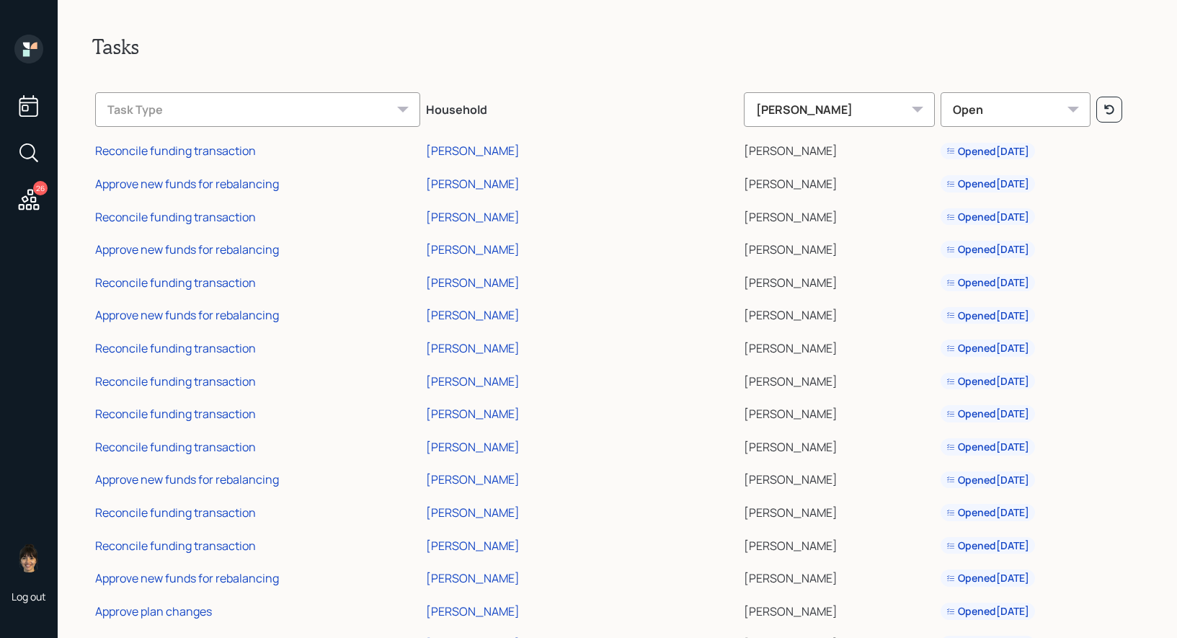 This screenshot has width=1177, height=638. Describe the element at coordinates (29, 558) in the screenshot. I see `img: treva-nostdahl-headshot.png` at that location.